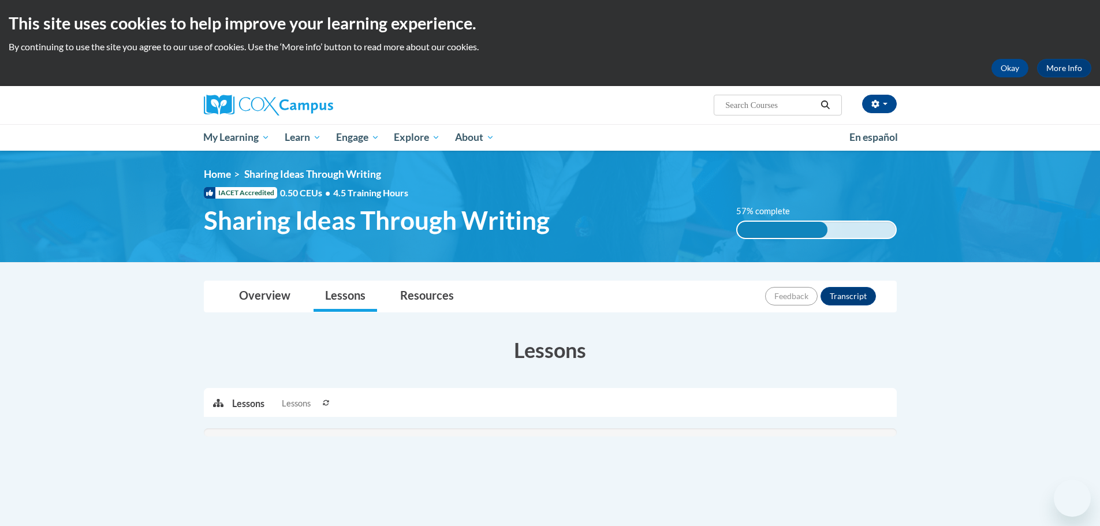 Image resolution: width=1100 pixels, height=526 pixels. What do you see at coordinates (1064, 68) in the screenshot?
I see `a: More Info` at bounding box center [1064, 68].